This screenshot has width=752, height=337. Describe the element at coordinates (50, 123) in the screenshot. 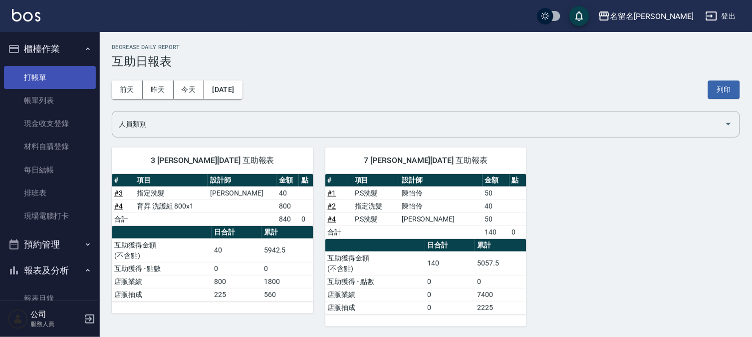

I see `a: 現金收支登錄` at that location.